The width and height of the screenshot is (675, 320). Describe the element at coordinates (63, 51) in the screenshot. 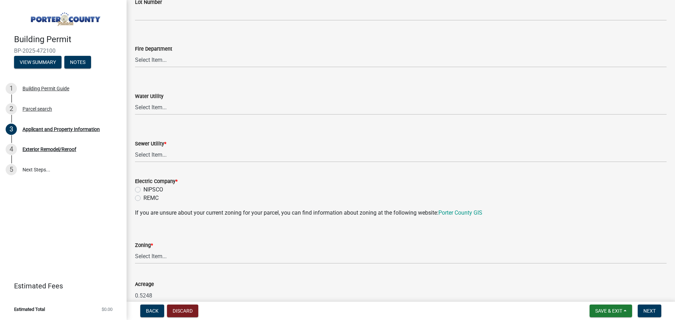

I see `span: BP-2025-472100` at that location.